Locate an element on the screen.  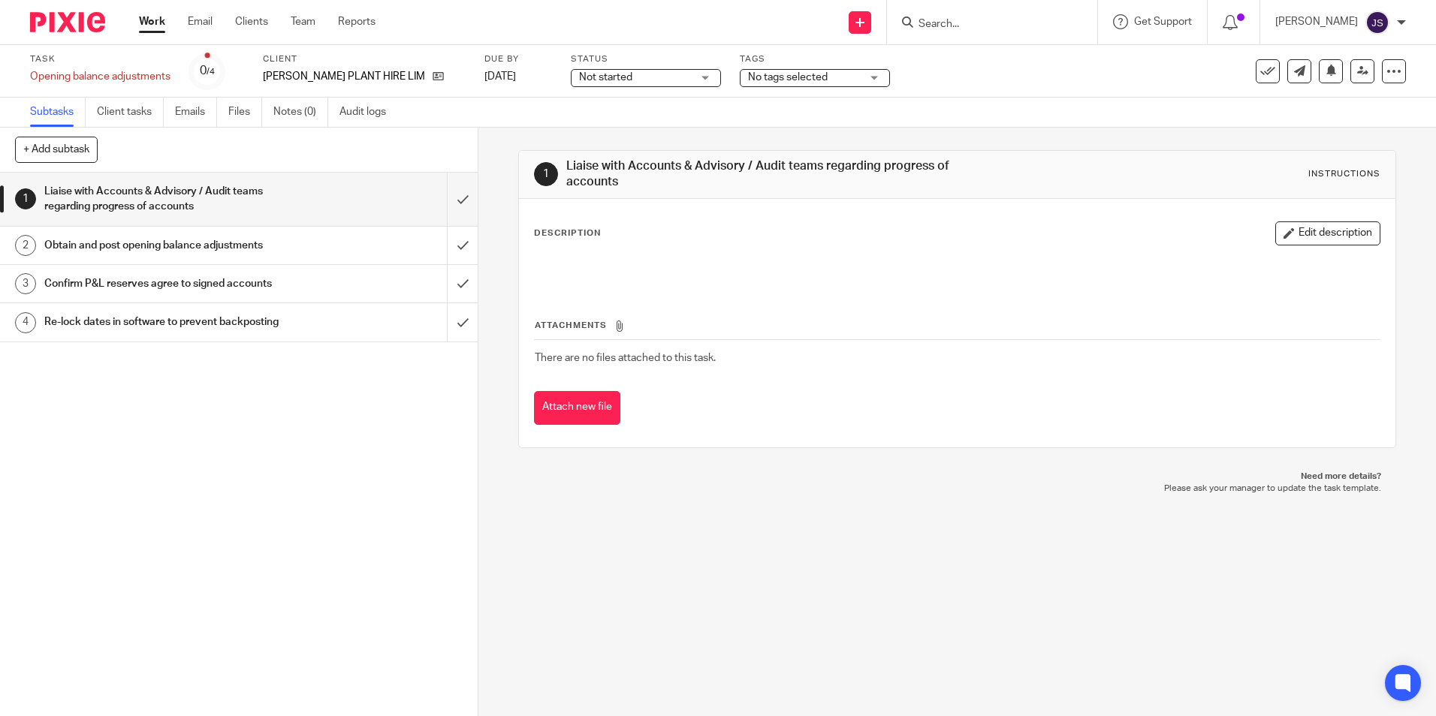
a: Work is located at coordinates (152, 22).